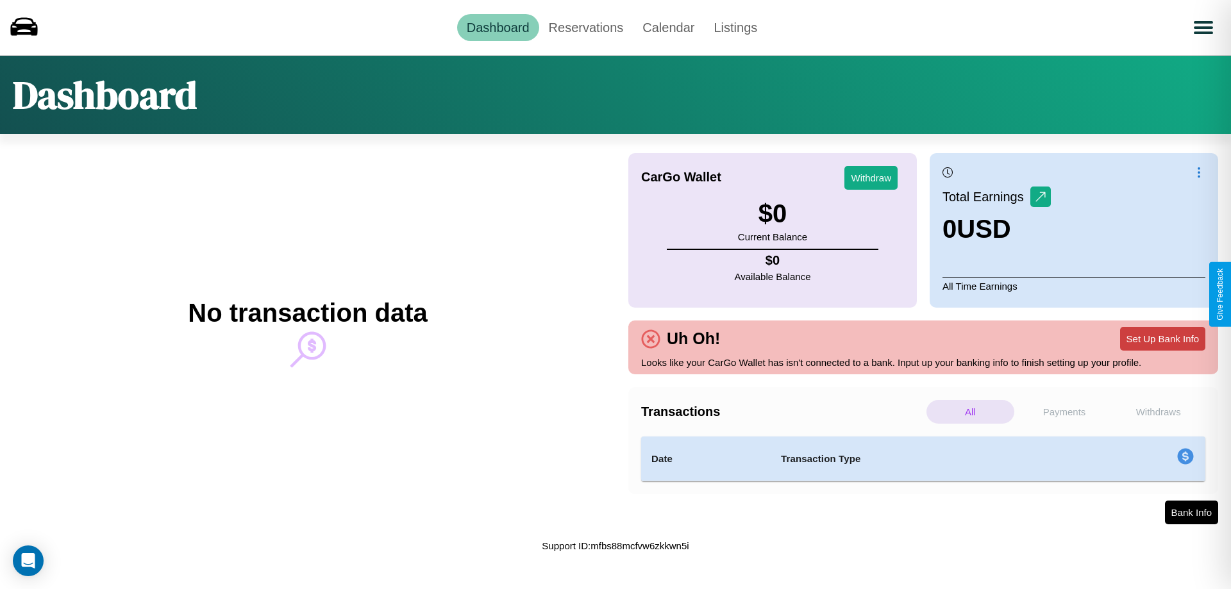  I want to click on h4: Transaction Type, so click(927, 459).